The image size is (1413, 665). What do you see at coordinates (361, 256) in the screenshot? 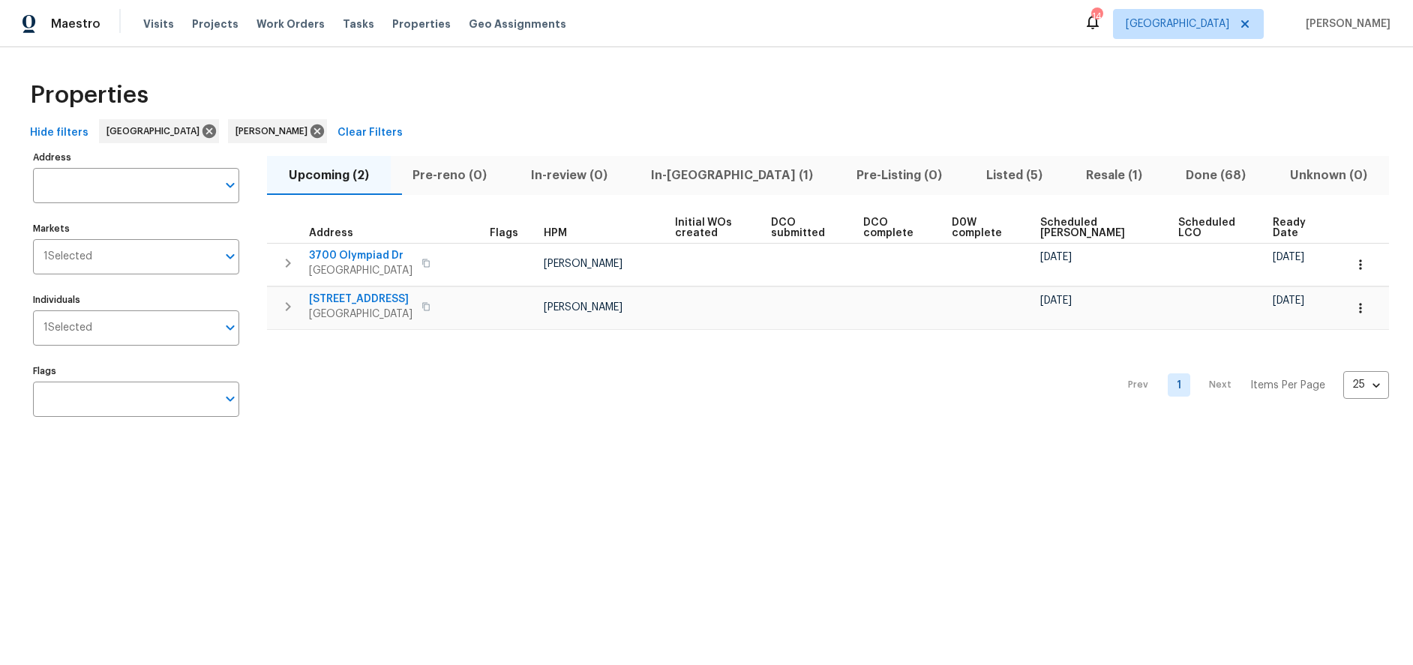
I see `span: 3700 Olympiad Dr` at bounding box center [361, 256].